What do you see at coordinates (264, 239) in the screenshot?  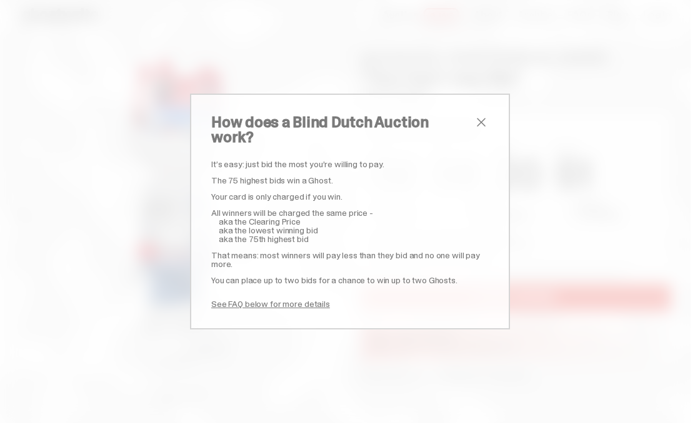 I see `span: aka the 75th highest bid` at bounding box center [264, 239].